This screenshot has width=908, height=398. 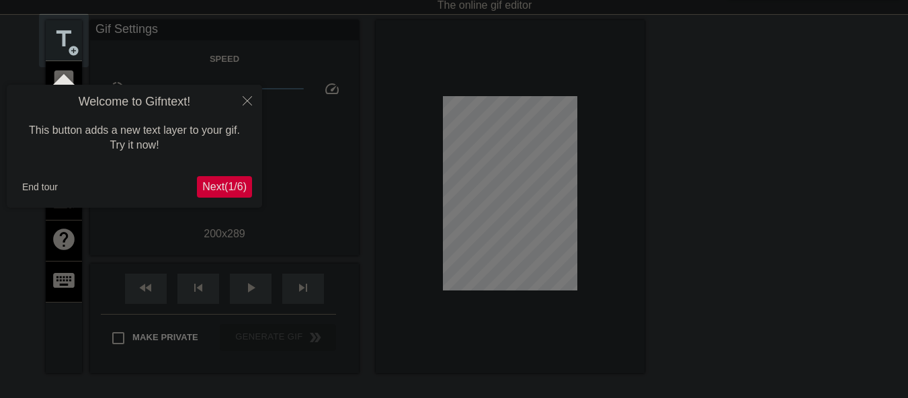 I want to click on button: Close, so click(x=247, y=100).